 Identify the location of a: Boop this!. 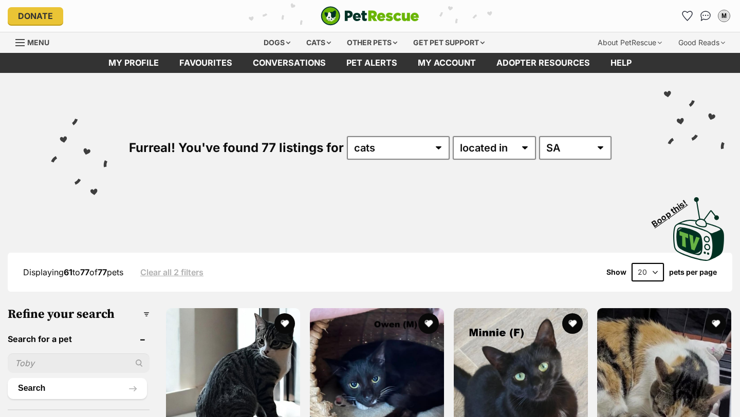
(698, 225).